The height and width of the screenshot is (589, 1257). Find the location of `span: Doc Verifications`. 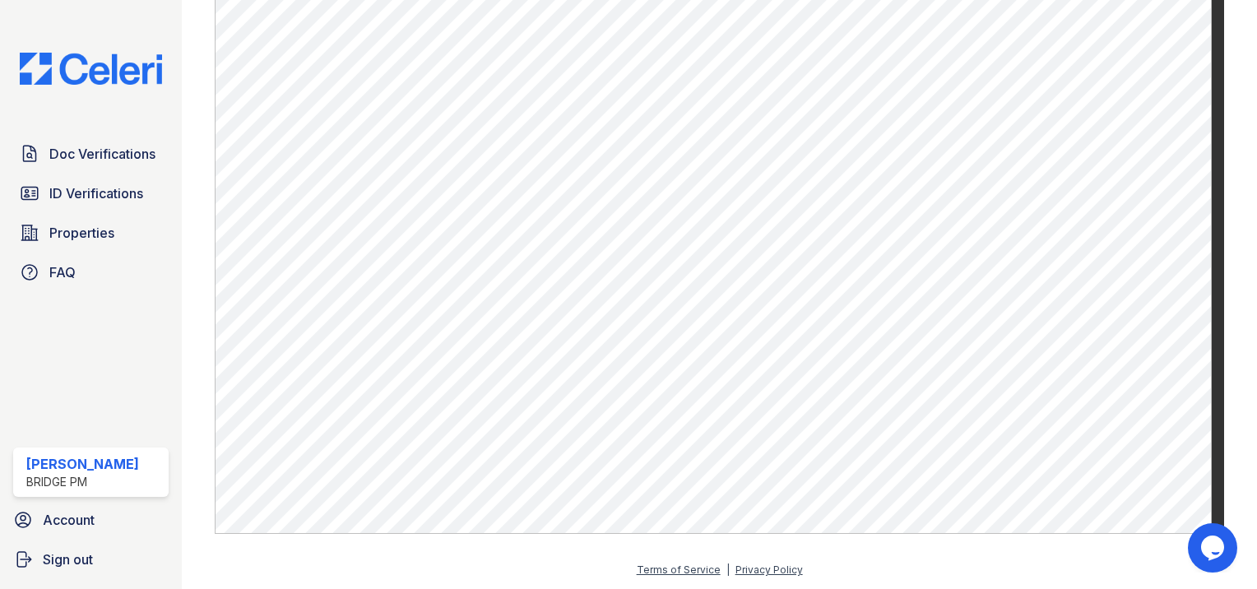

span: Doc Verifications is located at coordinates (102, 154).